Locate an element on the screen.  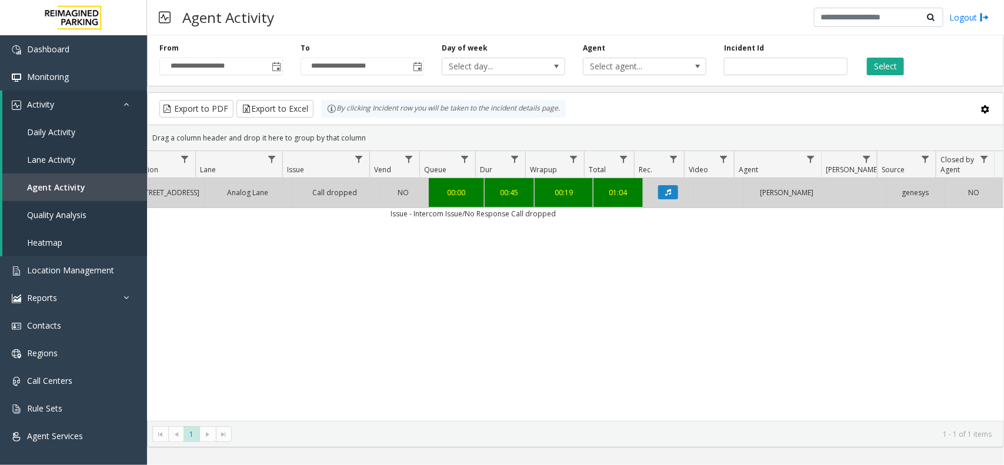
a: 01:04 is located at coordinates (618, 192).